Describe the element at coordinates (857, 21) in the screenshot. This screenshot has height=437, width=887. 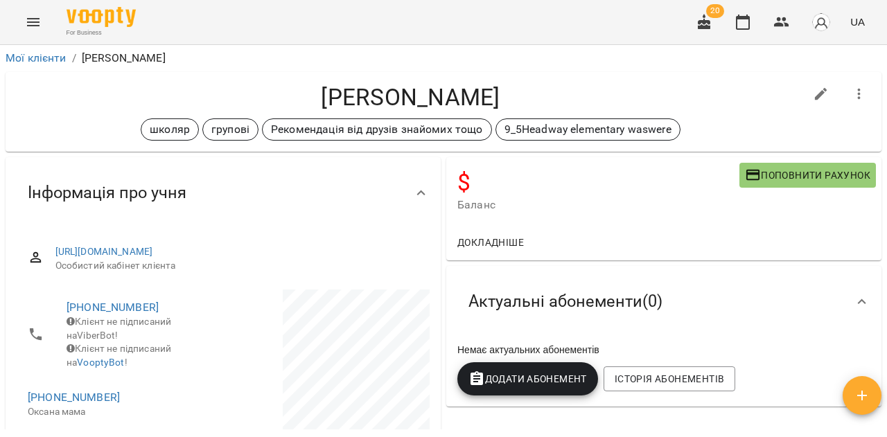
I see `span: UA` at that location.